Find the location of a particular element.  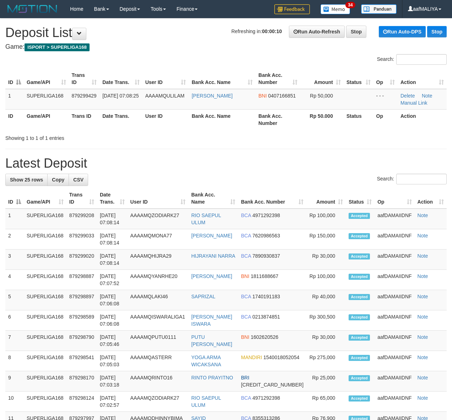

td: 879298887 is located at coordinates (82, 279).